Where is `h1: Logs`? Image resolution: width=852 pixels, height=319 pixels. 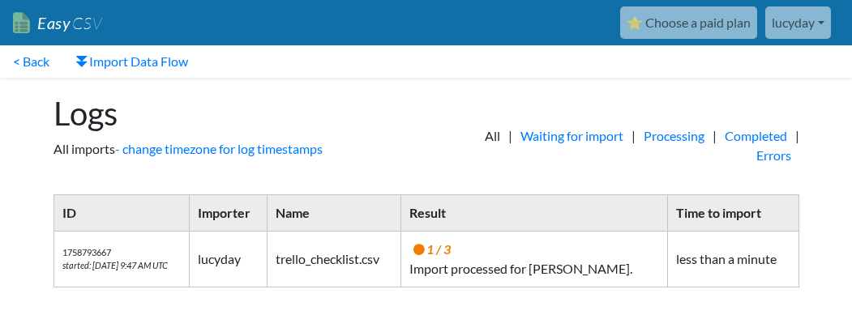 h1: Logs is located at coordinates (232, 113).